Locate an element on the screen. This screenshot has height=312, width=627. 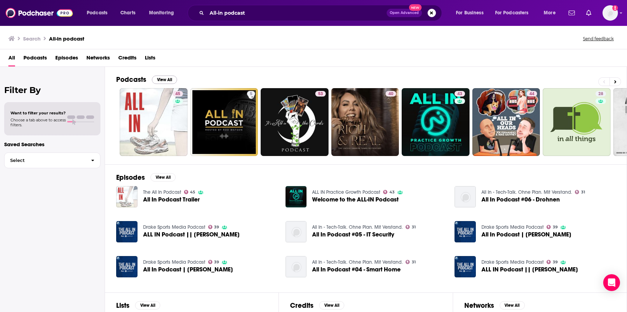
img: All In Podcast | Sardaar Calhoun is located at coordinates (127, 267).